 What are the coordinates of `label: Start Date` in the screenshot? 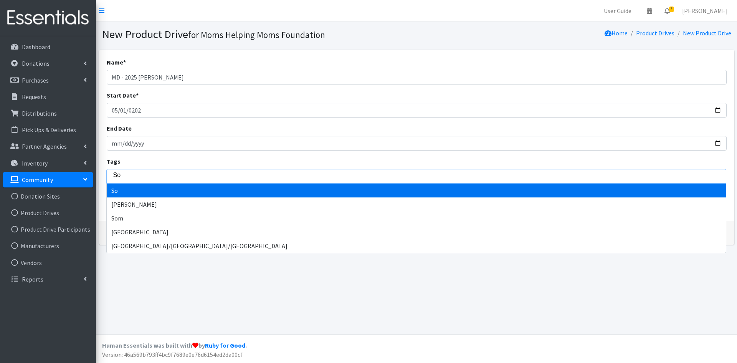 It's located at (122, 95).